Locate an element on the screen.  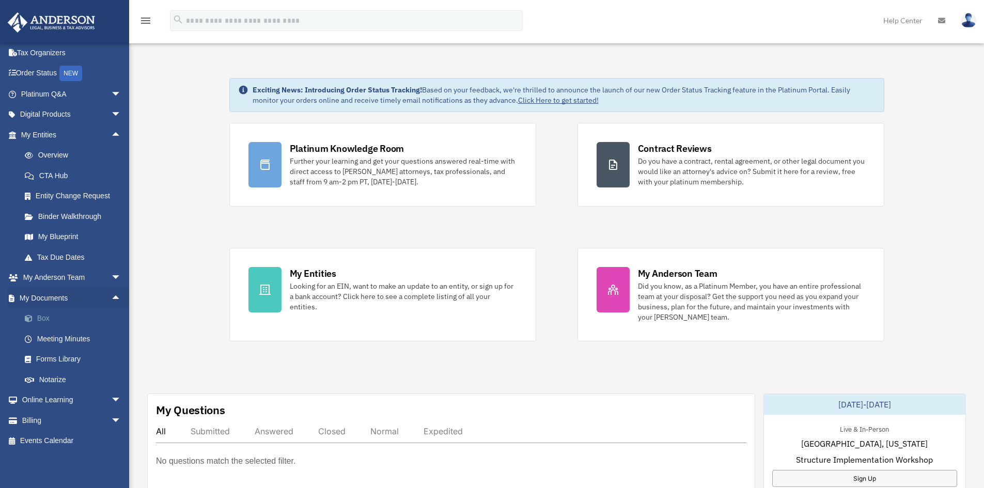
div: Submitted is located at coordinates (210, 431).